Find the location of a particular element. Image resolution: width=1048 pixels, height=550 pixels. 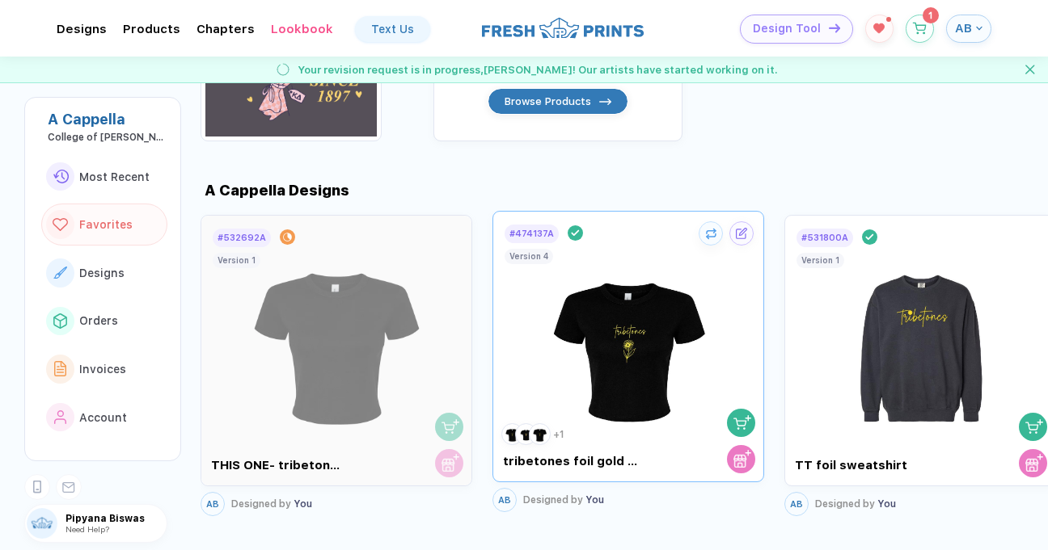

div: # 474137A is located at coordinates (531, 234).